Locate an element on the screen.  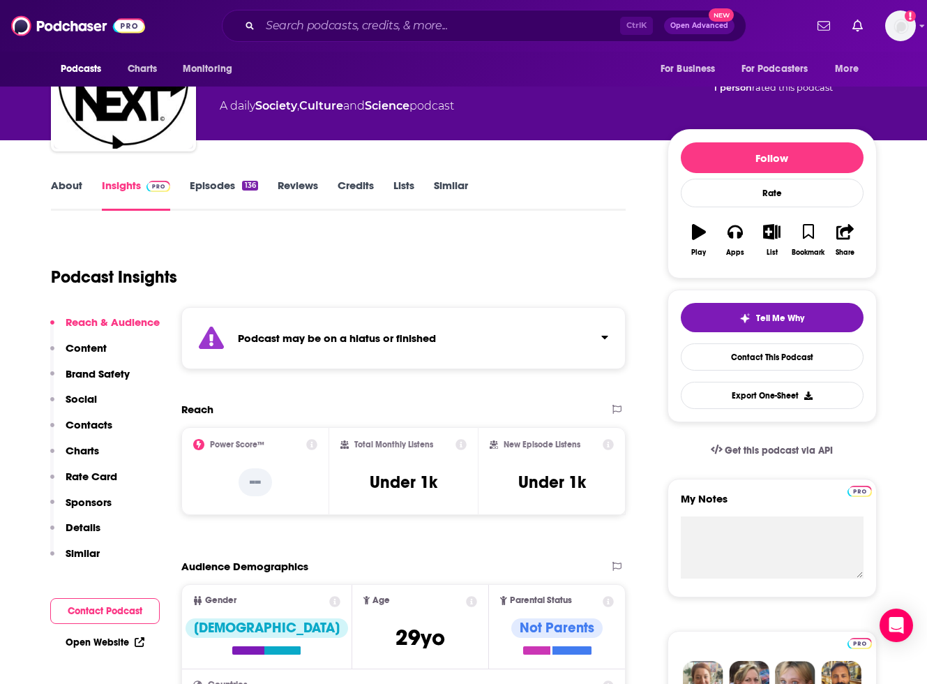
img: Podchaser - Follow, Share and Rate Podcasts is located at coordinates (78, 26).